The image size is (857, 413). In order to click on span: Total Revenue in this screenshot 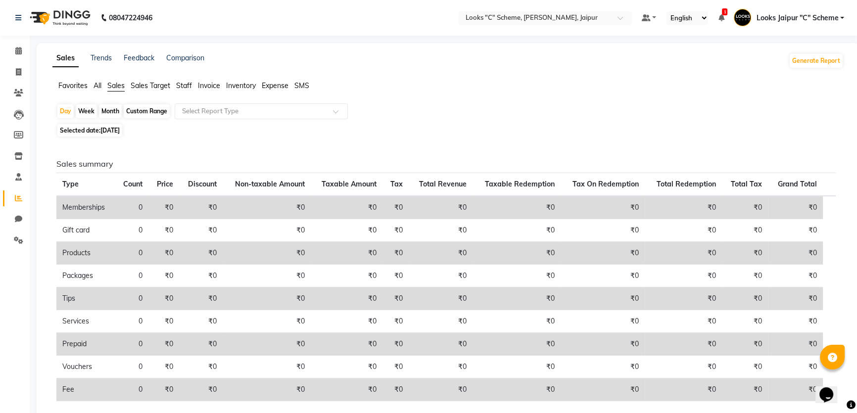, I will do `click(443, 184)`.